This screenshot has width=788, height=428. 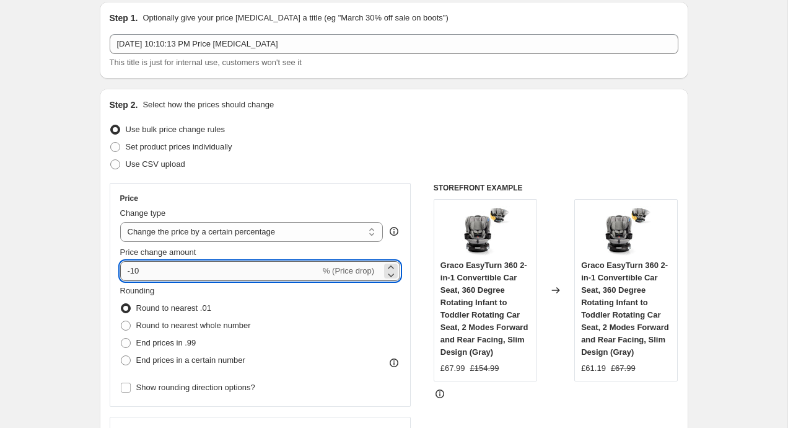 I want to click on span: This title is just for internal use, customers won't see it, so click(x=206, y=62).